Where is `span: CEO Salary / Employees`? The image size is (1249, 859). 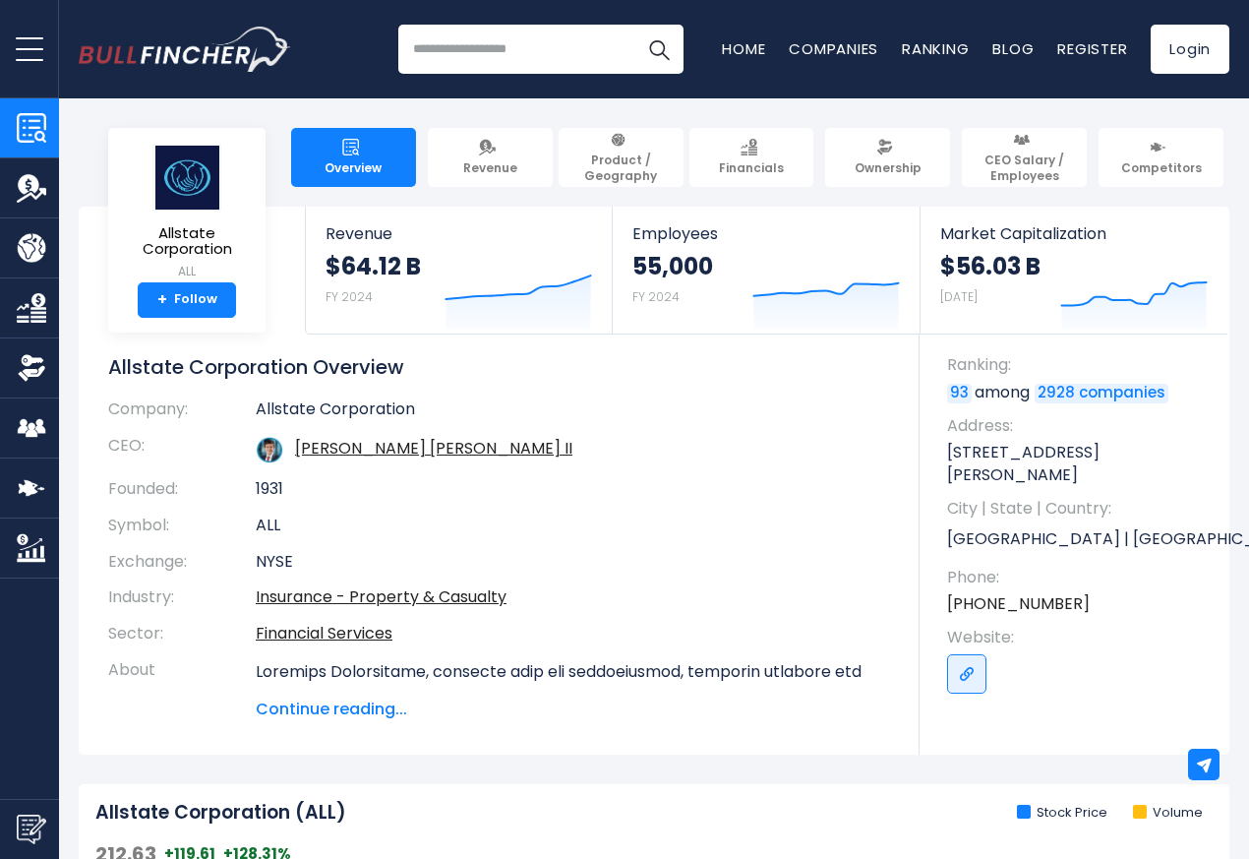
span: CEO Salary / Employees is located at coordinates (1024, 167).